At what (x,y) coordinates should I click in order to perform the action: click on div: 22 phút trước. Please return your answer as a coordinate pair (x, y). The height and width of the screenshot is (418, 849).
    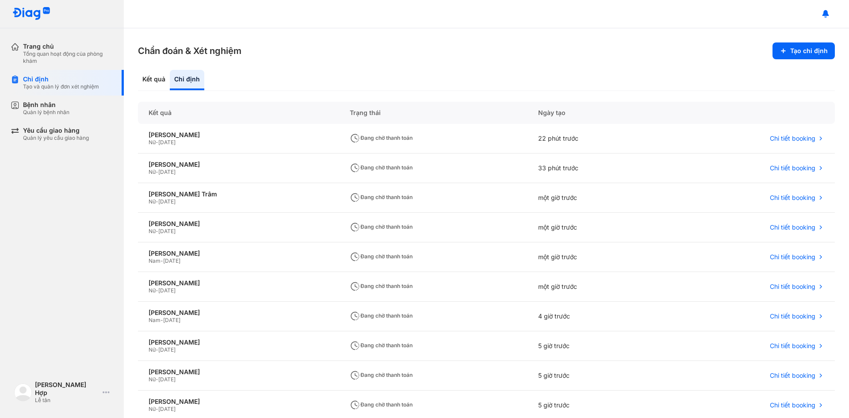
    Looking at the image, I should click on (597, 138).